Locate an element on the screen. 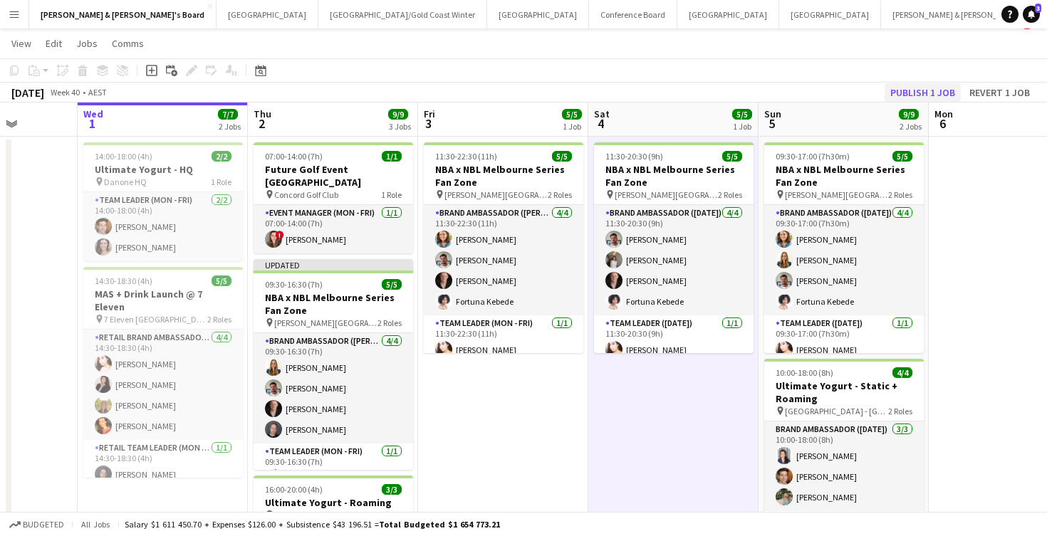  span: 16:00-20:00 (4h) is located at coordinates (293, 489).